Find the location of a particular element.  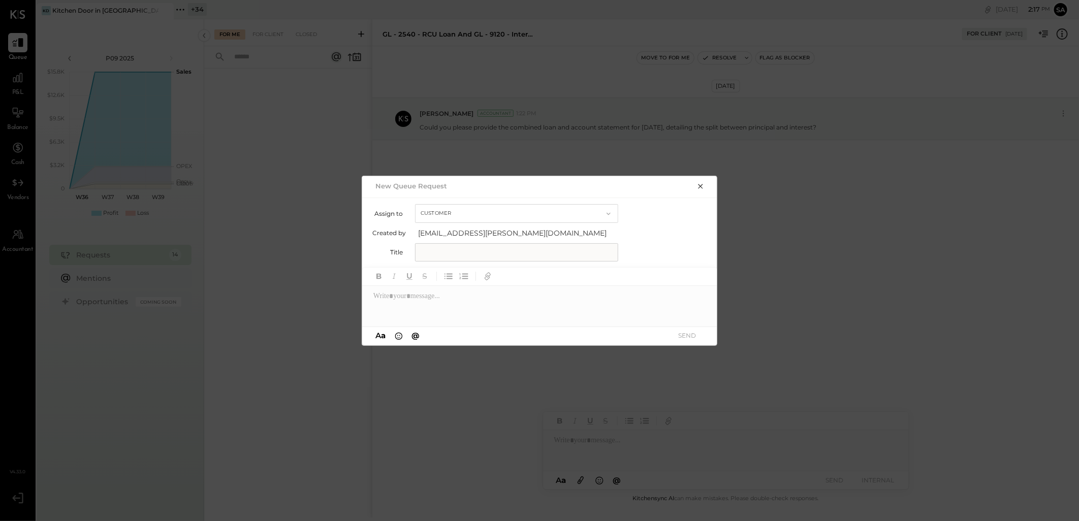

button: Aa is located at coordinates (381, 336).